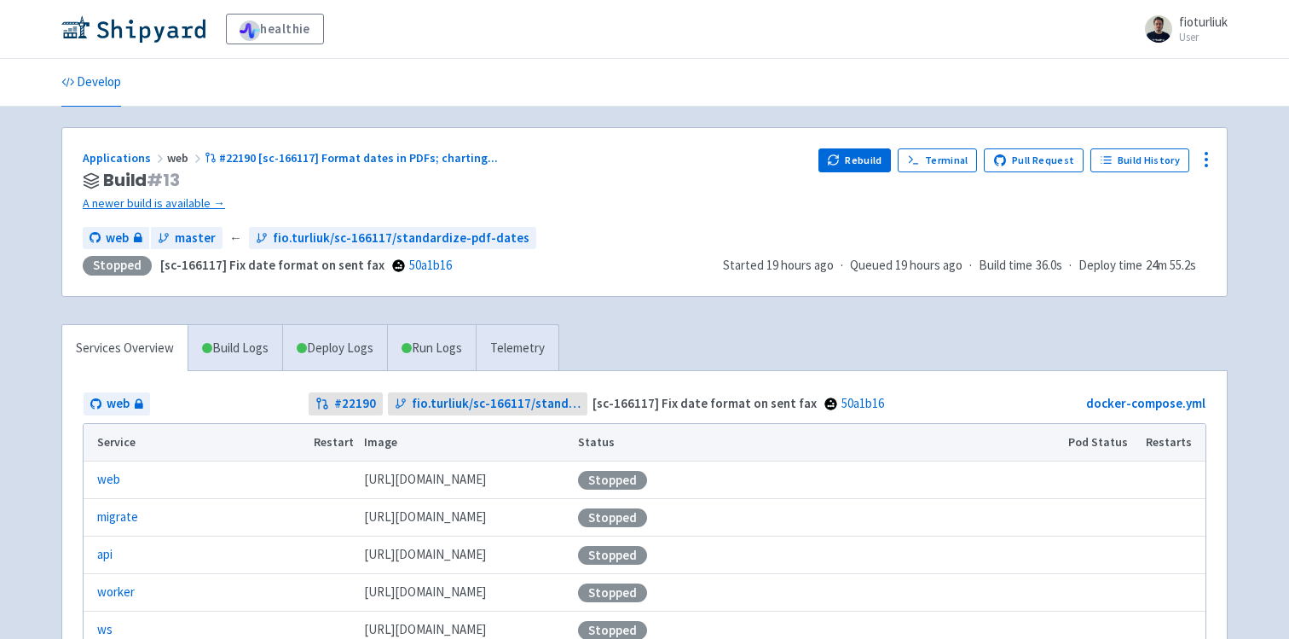  Describe the element at coordinates (517, 348) in the screenshot. I see `a: Telemetry` at that location.